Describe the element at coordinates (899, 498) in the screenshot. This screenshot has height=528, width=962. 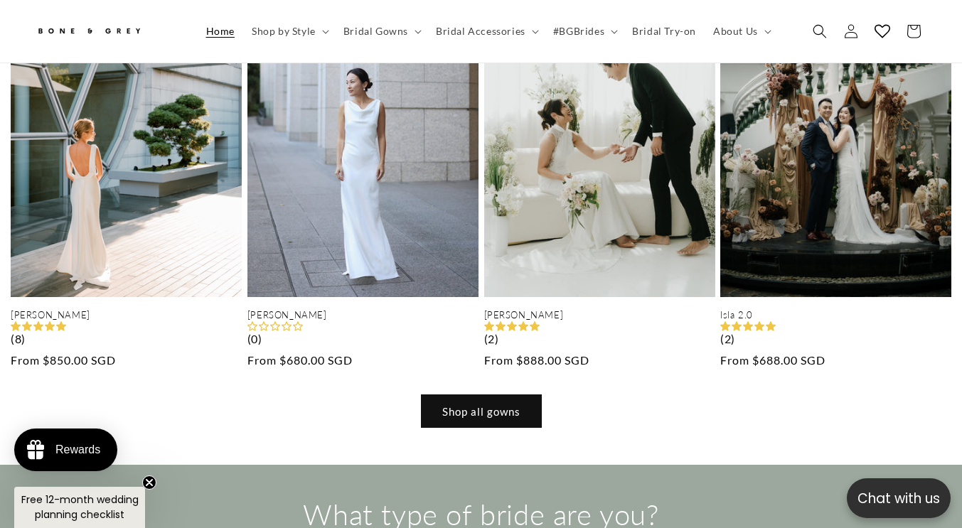
I see `p: Chat with us` at that location.